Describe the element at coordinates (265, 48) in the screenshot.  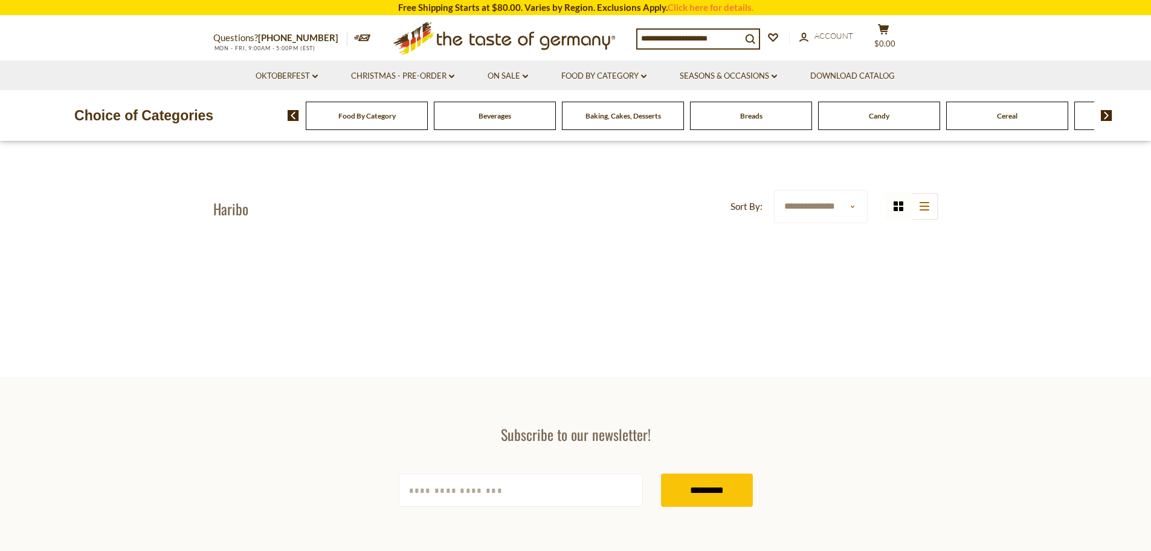
I see `span: MON - FRI, 9:00AM - 5:00PM (EST)` at that location.